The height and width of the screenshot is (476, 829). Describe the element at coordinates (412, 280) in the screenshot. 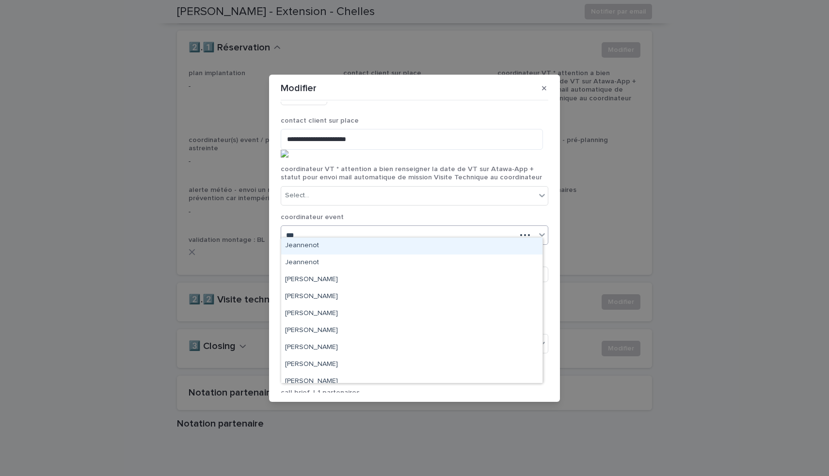

I see `div: Ann-Sarah Platroz` at that location.